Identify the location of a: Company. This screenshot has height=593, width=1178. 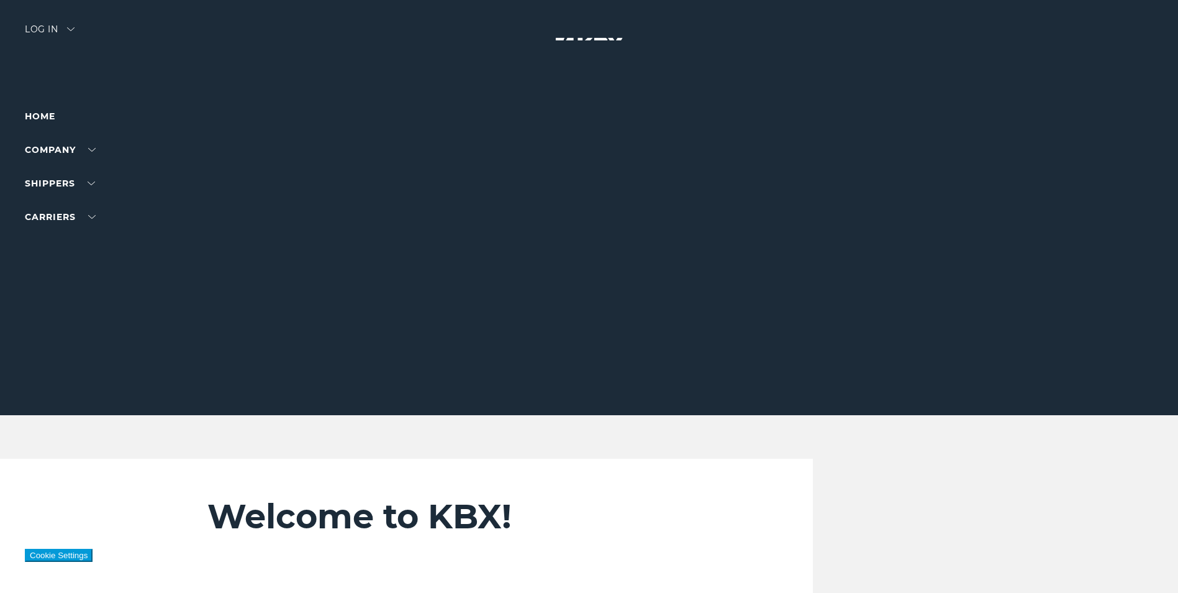
(60, 150).